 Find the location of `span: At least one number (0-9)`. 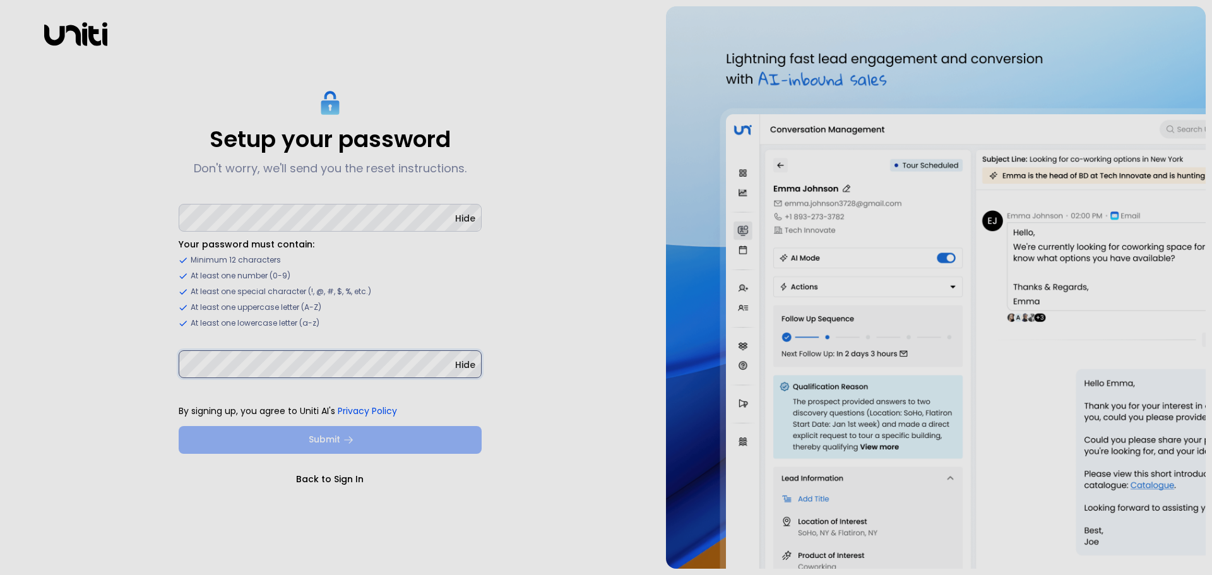

span: At least one number (0-9) is located at coordinates (240, 276).